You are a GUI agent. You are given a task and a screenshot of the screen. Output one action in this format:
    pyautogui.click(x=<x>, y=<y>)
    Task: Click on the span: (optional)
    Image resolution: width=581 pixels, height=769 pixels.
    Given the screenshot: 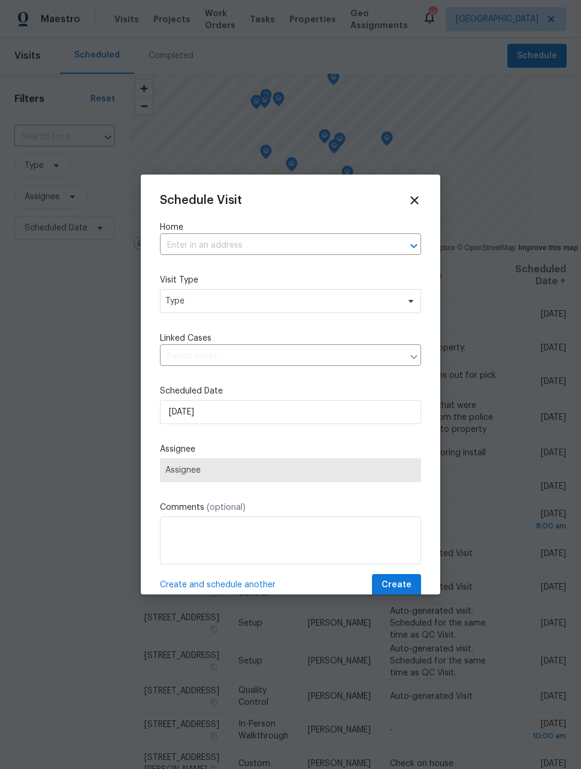 What is the action you would take?
    pyautogui.click(x=226, y=507)
    